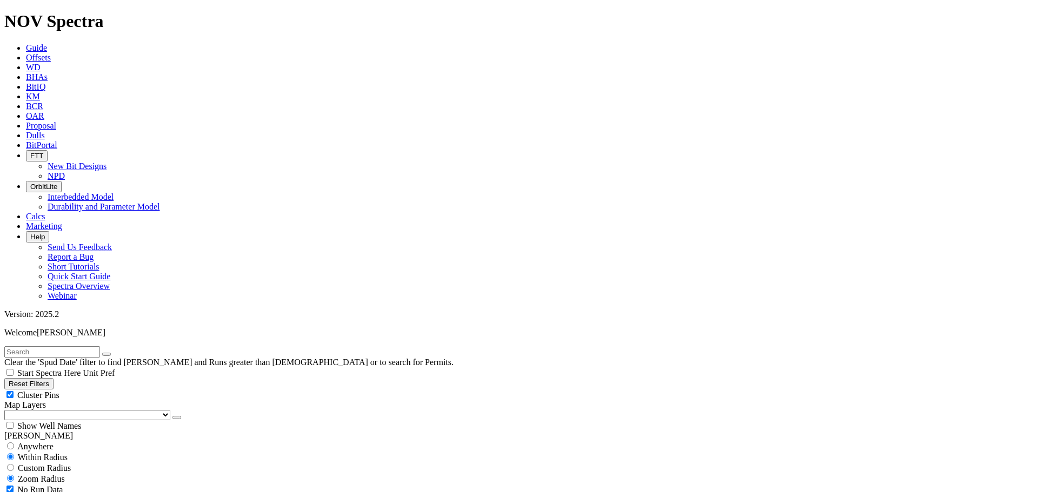 The image size is (1038, 492). I want to click on button: OrbitLite, so click(44, 187).